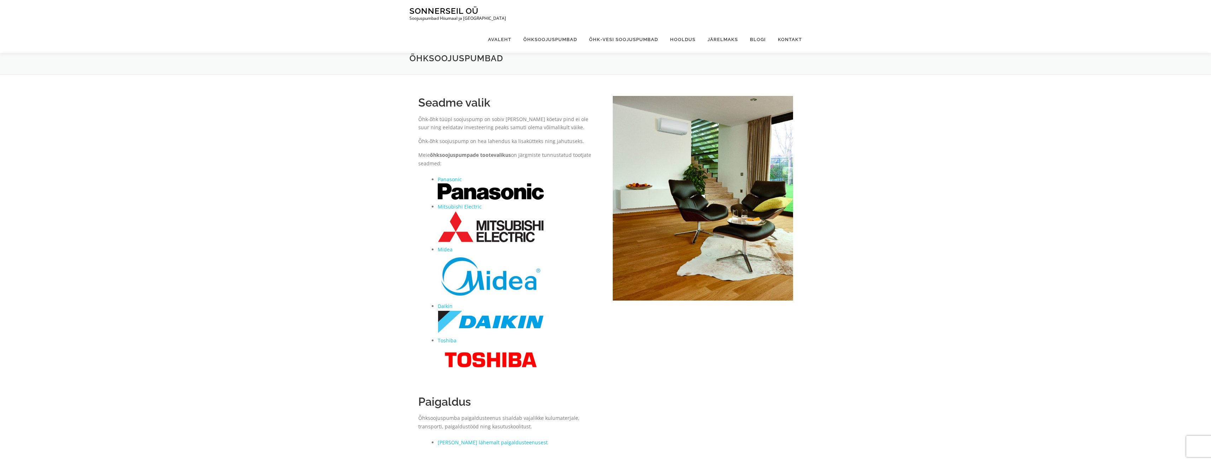  I want to click on a: Õhksoojuspumbad, so click(550, 39).